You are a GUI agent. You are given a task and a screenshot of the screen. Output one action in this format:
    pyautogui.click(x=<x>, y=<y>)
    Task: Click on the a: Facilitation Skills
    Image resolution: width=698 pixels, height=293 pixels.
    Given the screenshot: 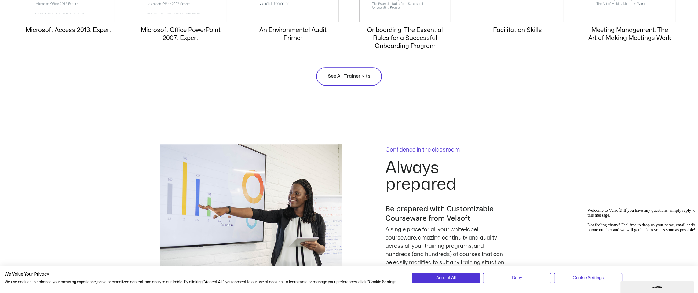 What is the action you would take?
    pyautogui.click(x=518, y=30)
    